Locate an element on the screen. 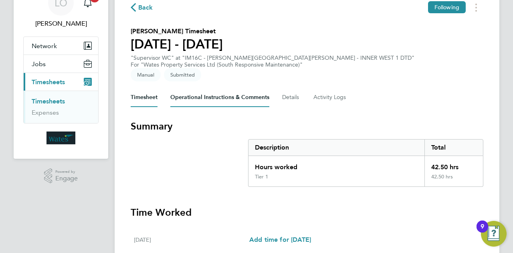 This screenshot has width=513, height=253. button: Jobs is located at coordinates (61, 64).